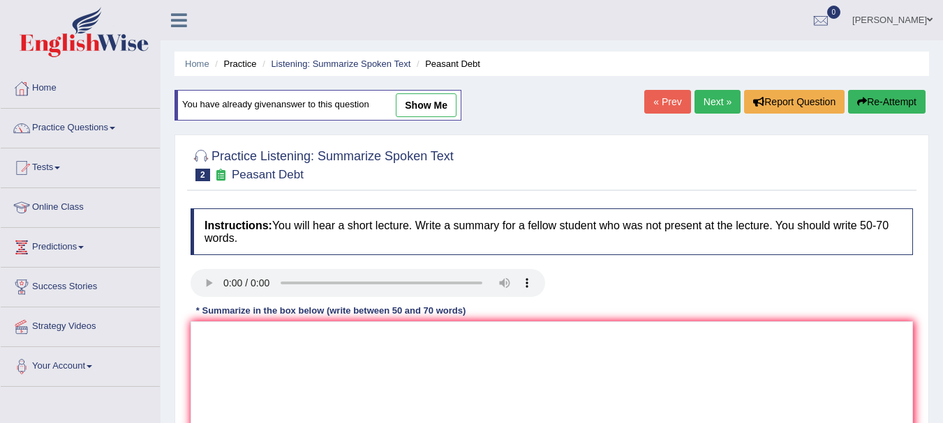  What do you see at coordinates (886, 102) in the screenshot?
I see `button: Re-Attempt` at bounding box center [886, 102].